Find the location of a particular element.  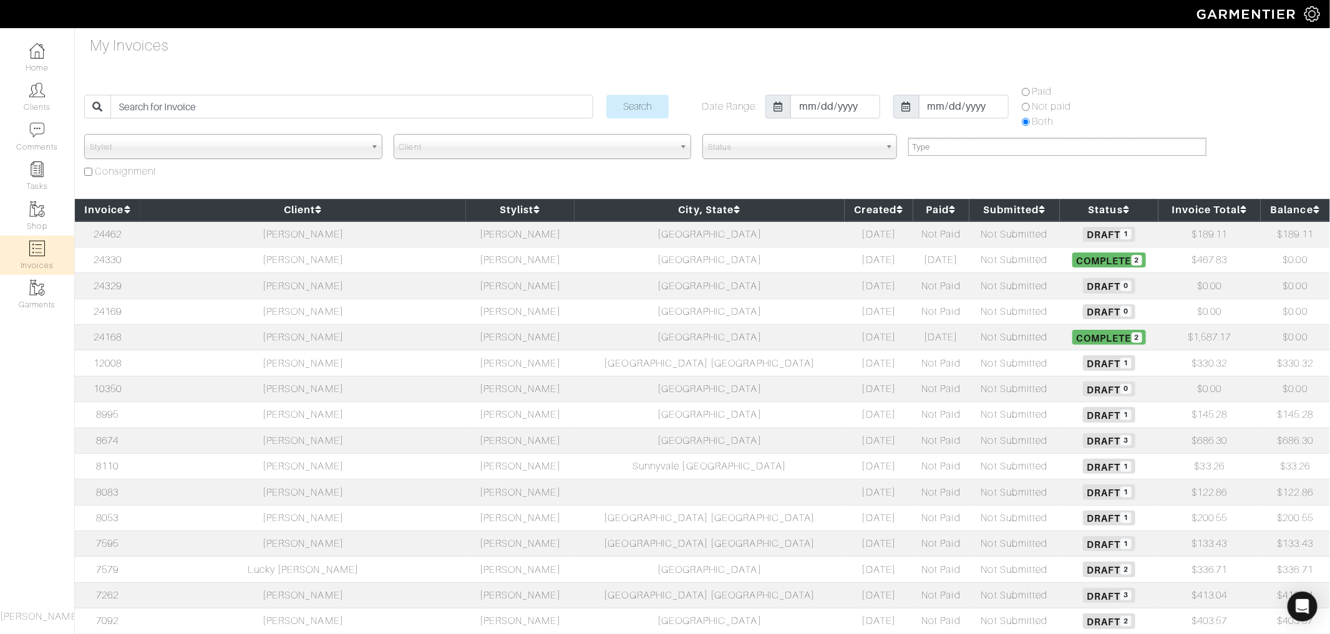

input: Search is located at coordinates (638, 107).